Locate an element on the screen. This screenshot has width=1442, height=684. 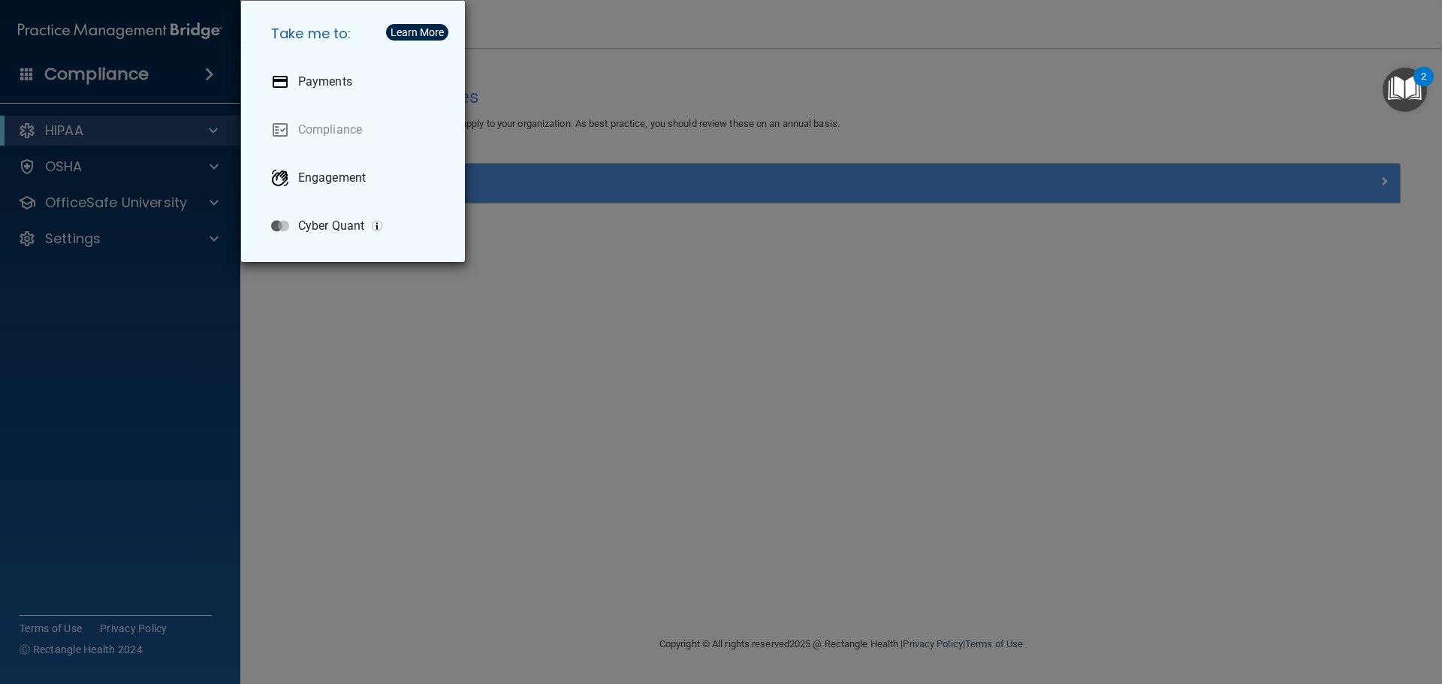
div: 2 is located at coordinates (1423, 86).